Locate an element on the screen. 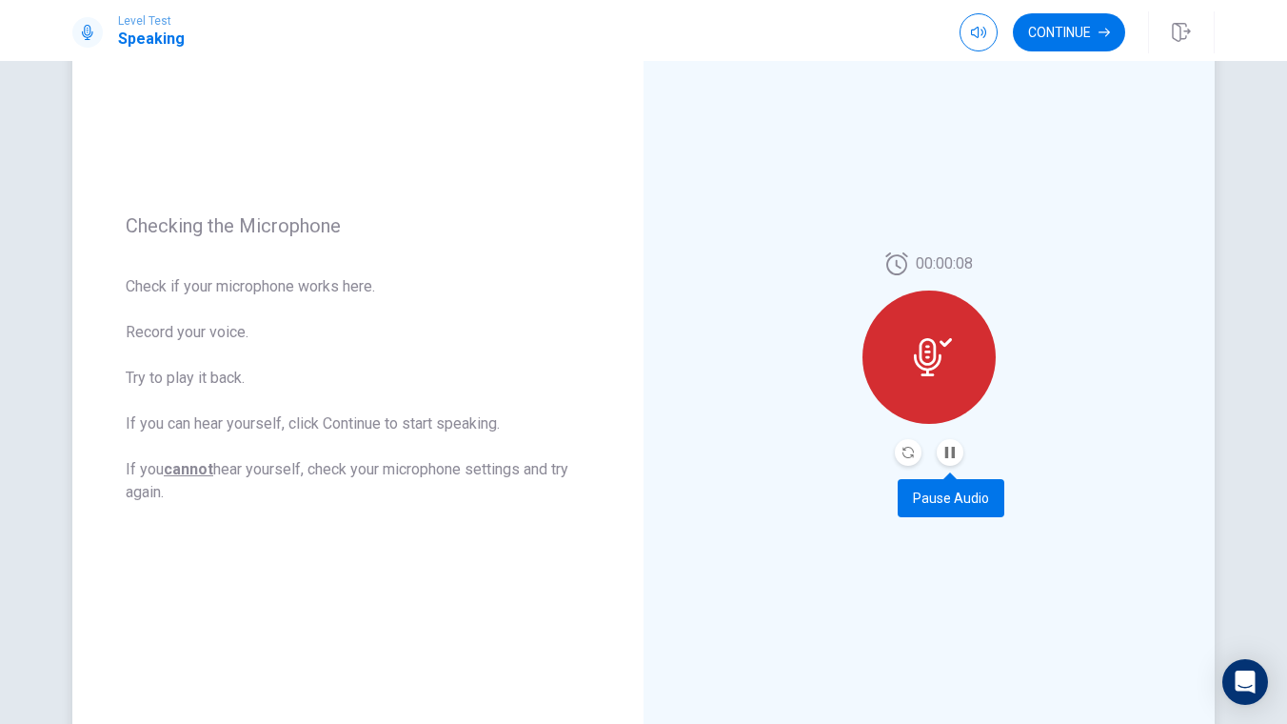 This screenshot has width=1287, height=724. span: 00:00:08 is located at coordinates (944, 264).